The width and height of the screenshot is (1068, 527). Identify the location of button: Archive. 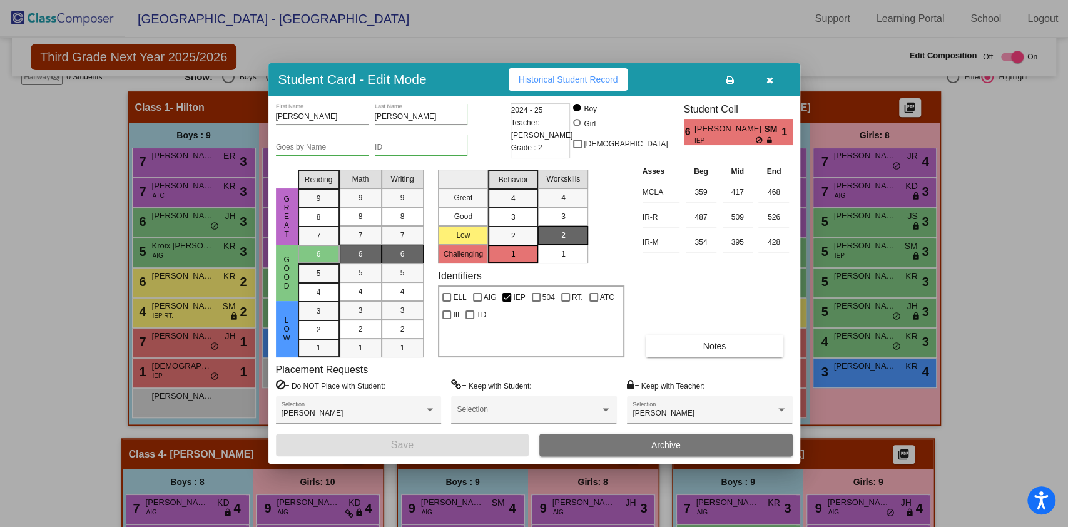
(666, 445).